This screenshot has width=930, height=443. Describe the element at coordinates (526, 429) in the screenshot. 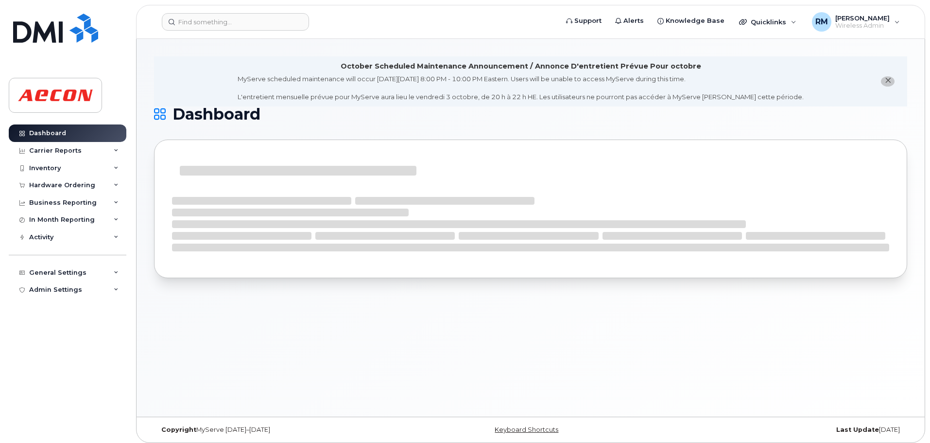

I see `a: Keyboard Shortcuts` at that location.